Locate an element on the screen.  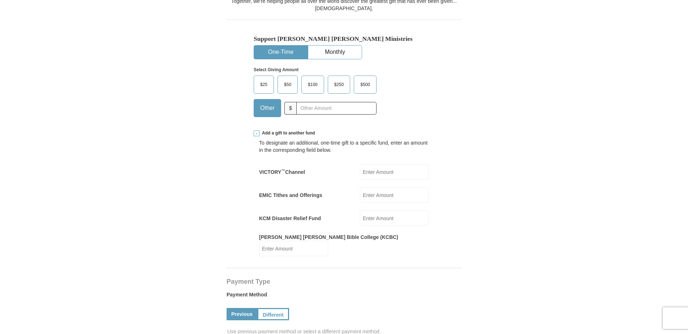
sup: ™ is located at coordinates (283, 171).